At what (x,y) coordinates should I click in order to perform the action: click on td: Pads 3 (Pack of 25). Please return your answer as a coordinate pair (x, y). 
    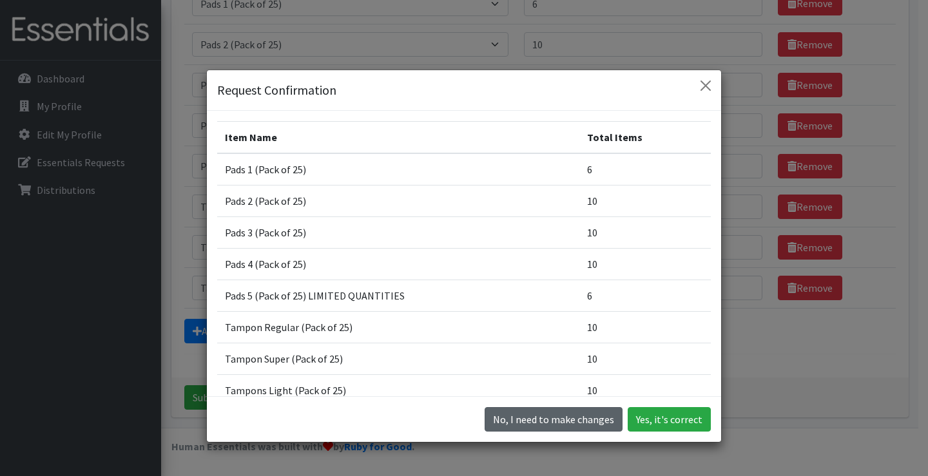
    Looking at the image, I should click on (398, 232).